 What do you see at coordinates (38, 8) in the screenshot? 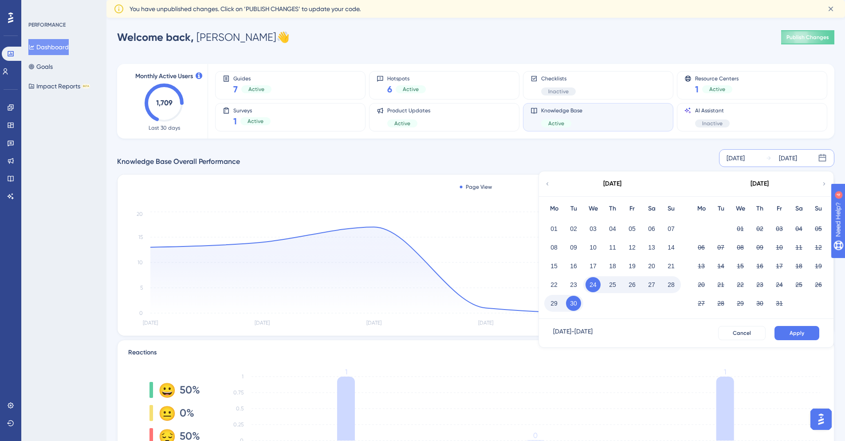
I see `span: Need Help?` at bounding box center [38, 8].